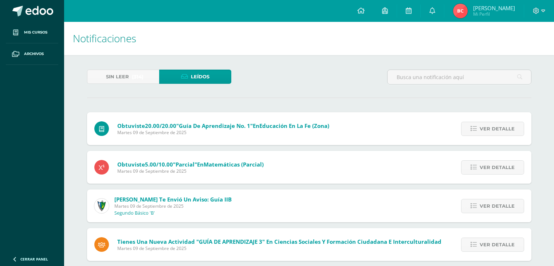 The image size is (554, 266). I want to click on span: "Parcial", so click(185, 164).